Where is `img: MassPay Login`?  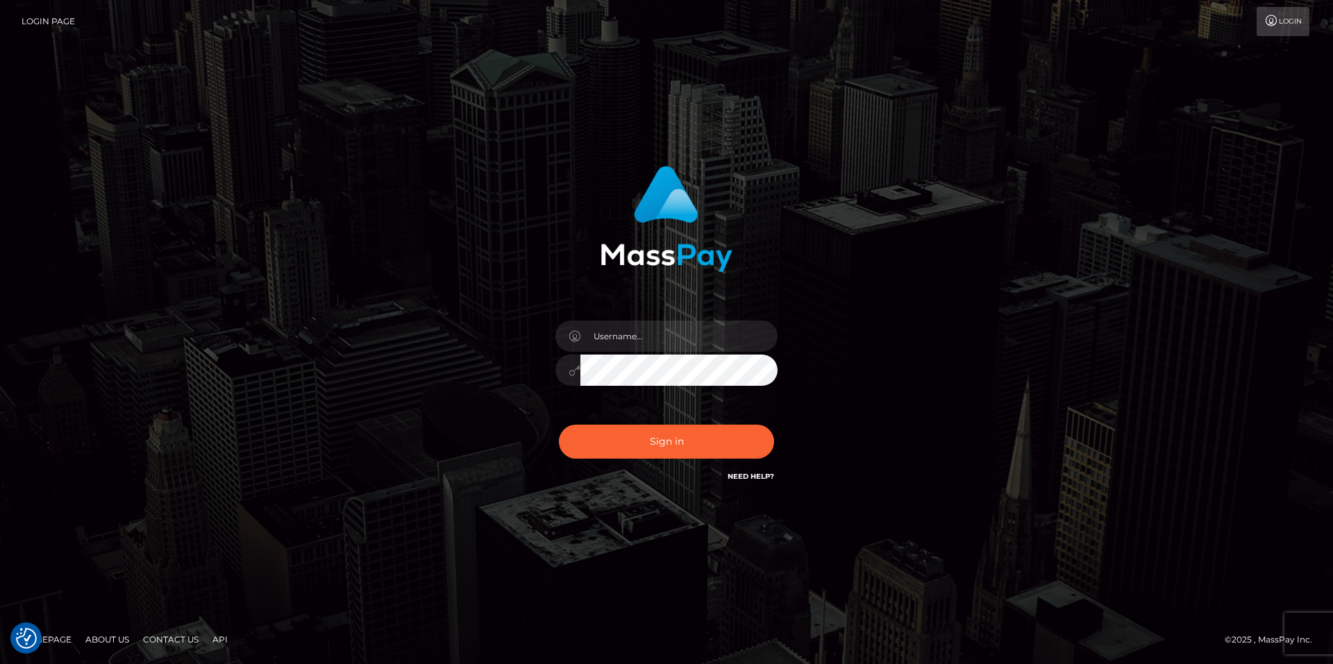 img: MassPay Login is located at coordinates (667, 219).